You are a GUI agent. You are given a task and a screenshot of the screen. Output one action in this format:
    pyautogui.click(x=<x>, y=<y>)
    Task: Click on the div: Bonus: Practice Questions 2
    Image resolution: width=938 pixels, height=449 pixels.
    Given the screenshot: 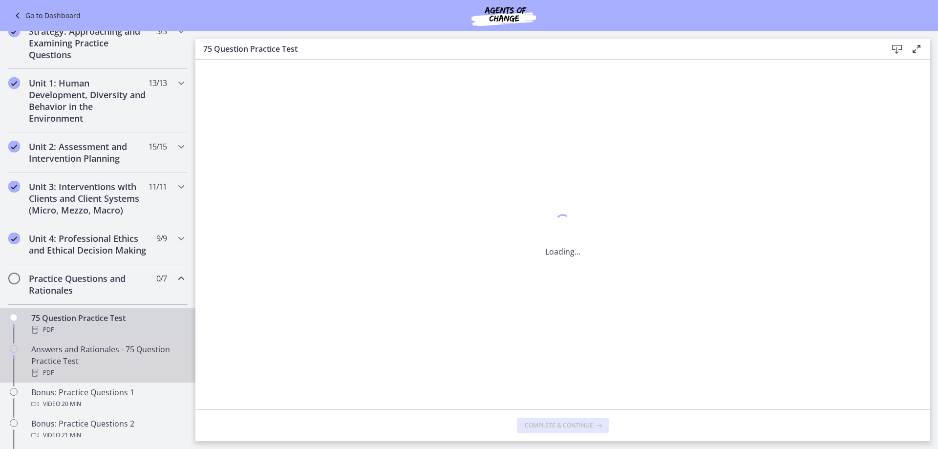 What is the action you would take?
    pyautogui.click(x=108, y=430)
    